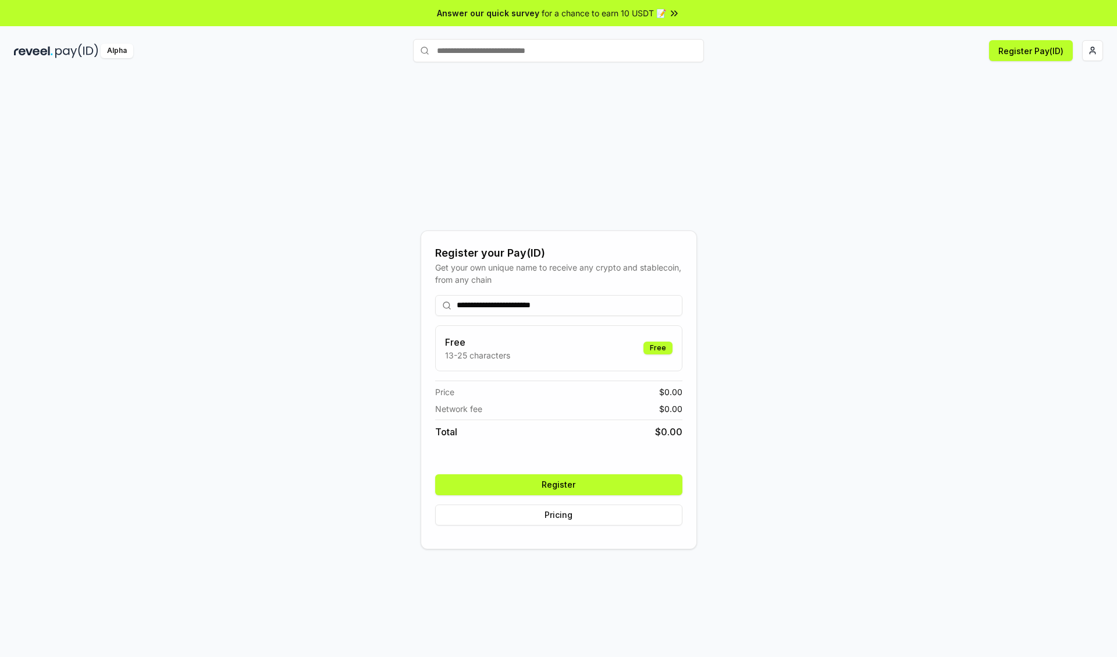 This screenshot has height=657, width=1117. I want to click on button: Register Pay(ID), so click(1031, 51).